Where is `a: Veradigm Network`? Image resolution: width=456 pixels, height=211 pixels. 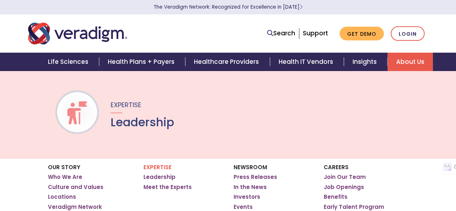 a: Veradigm Network is located at coordinates (75, 207).